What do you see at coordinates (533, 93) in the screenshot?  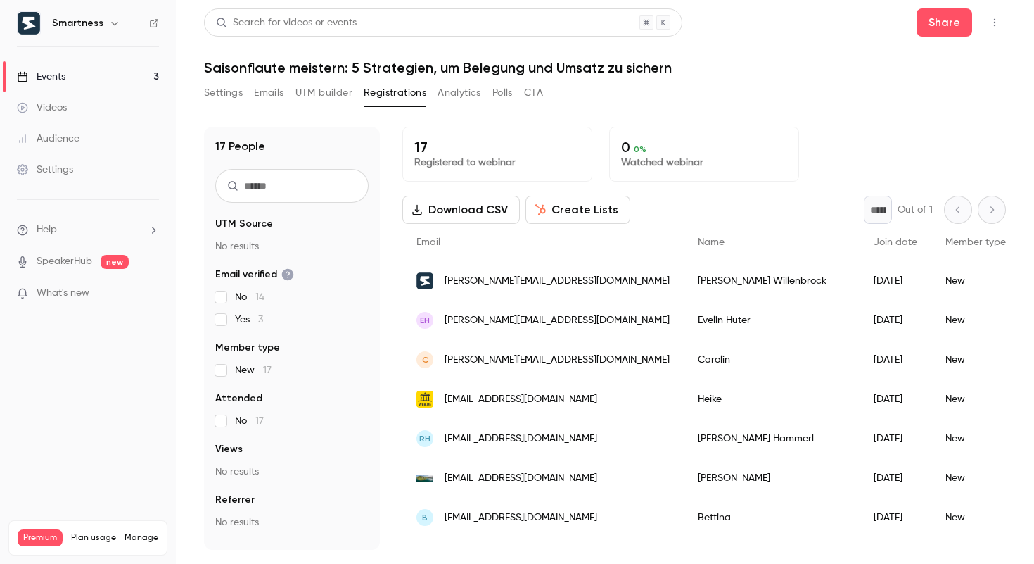 I see `button: CTA` at bounding box center [533, 93].